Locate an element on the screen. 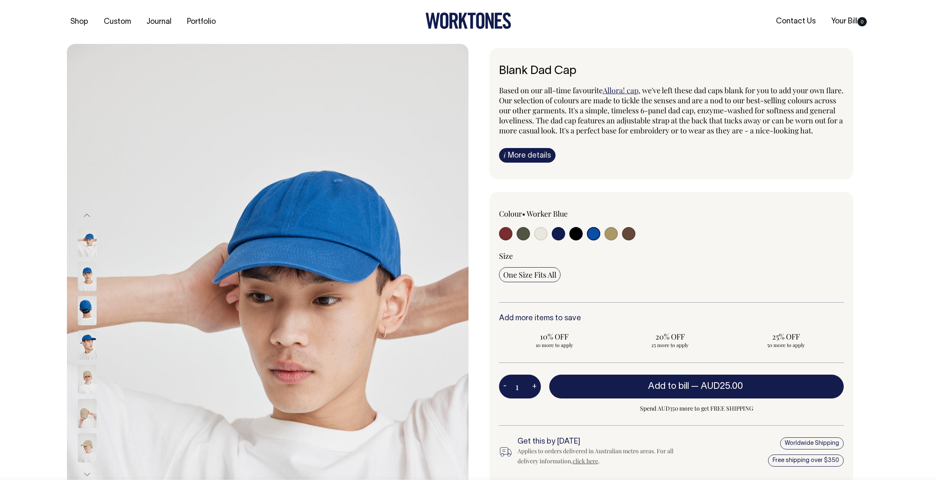 This screenshot has width=937, height=480. span: AUD25.00 is located at coordinates (721, 386).